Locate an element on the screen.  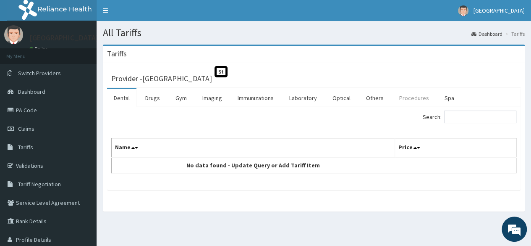
h1: All Tariffs is located at coordinates (314, 33).